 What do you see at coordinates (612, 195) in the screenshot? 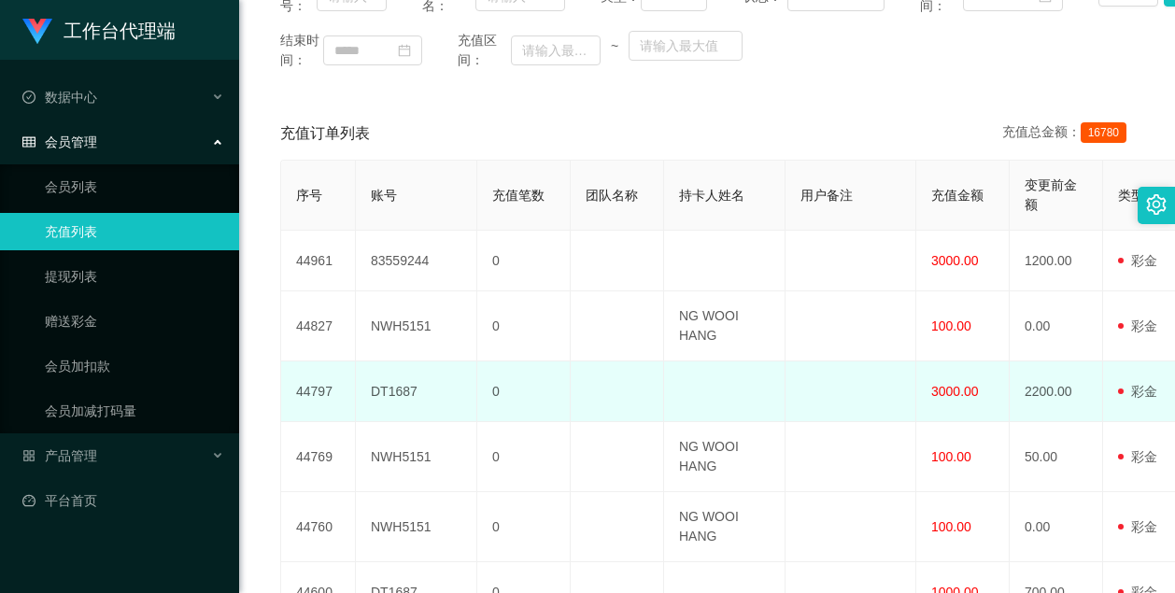
I see `span: 团队名称` at bounding box center [612, 195].